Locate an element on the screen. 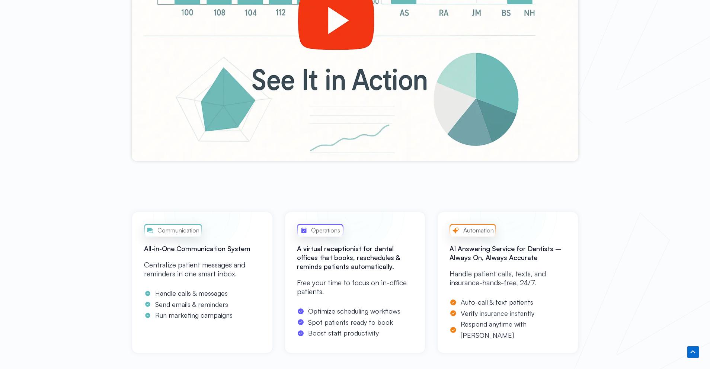 The height and width of the screenshot is (369, 710). span: Handle calls & messages is located at coordinates (191, 294).